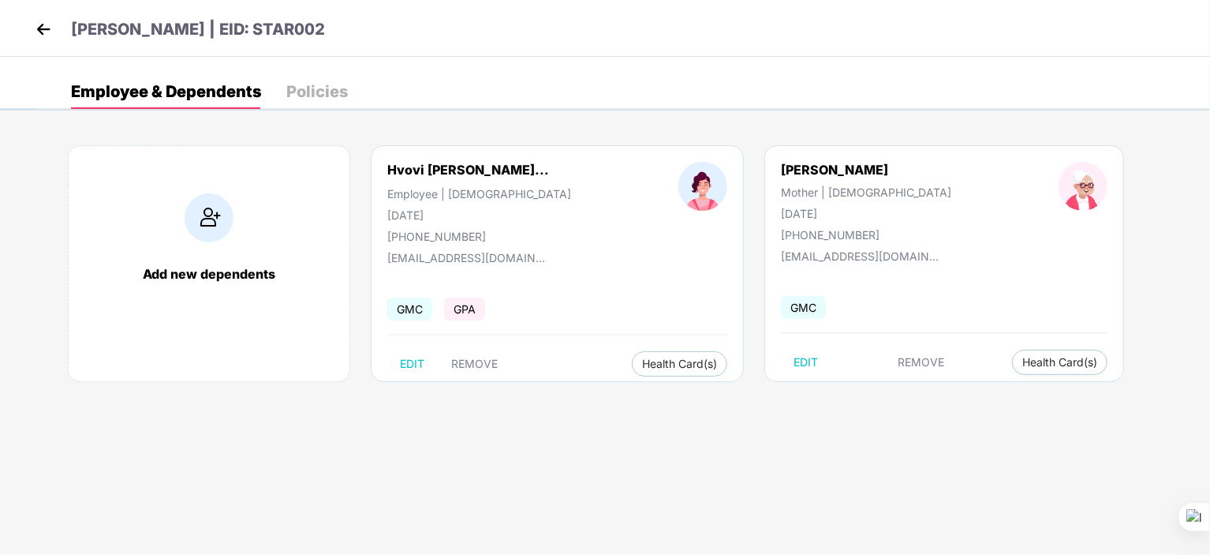  I want to click on img: addIcon, so click(209, 218).